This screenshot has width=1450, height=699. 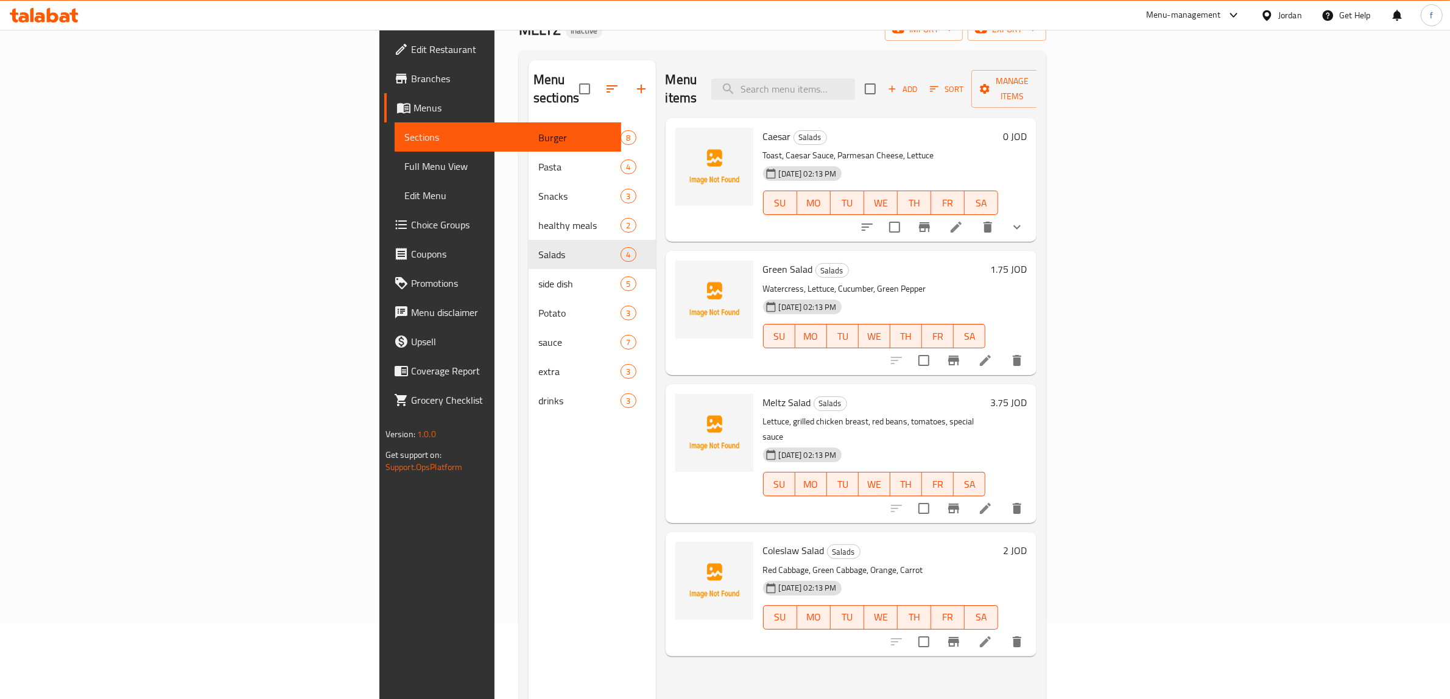 What do you see at coordinates (503, 225) in the screenshot?
I see `a: Choice Groups` at bounding box center [503, 225].